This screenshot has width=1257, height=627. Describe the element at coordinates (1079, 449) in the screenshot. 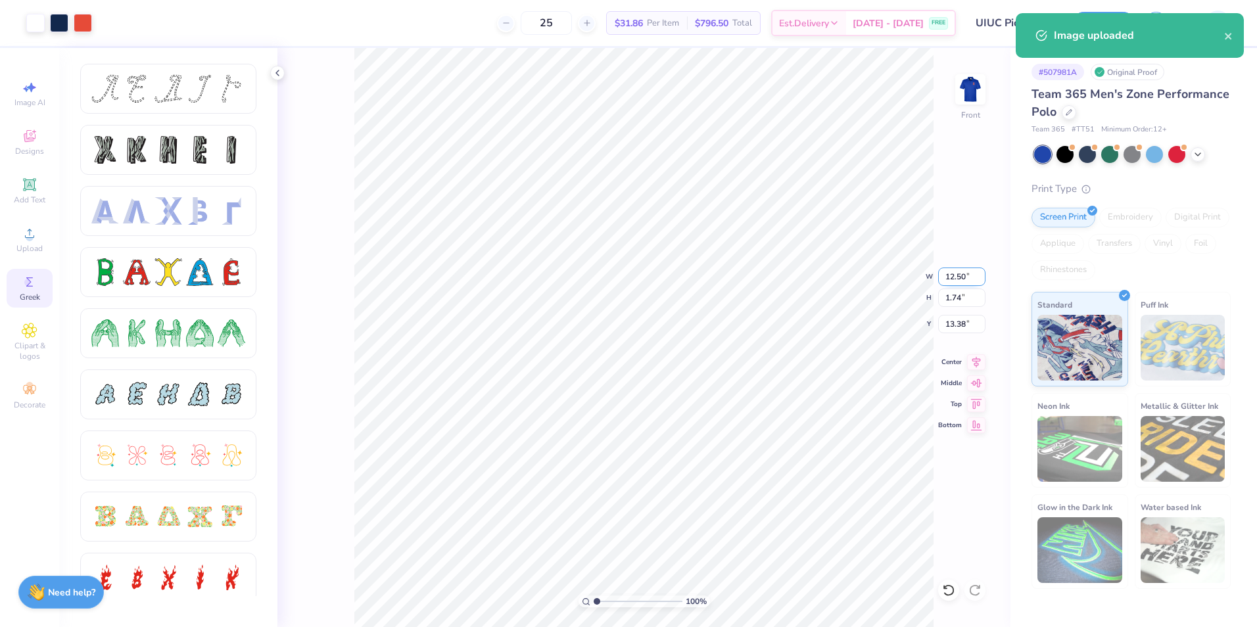

I see `img: Neon Ink` at that location.